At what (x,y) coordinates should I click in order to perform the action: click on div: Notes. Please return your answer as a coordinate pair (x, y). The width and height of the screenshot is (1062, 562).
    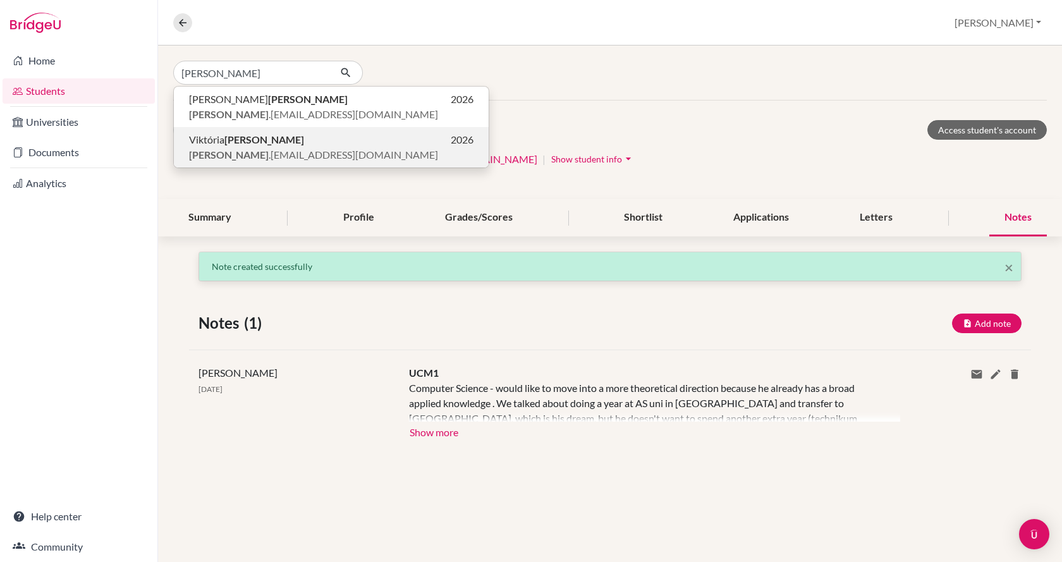
    Looking at the image, I should click on (1018, 218).